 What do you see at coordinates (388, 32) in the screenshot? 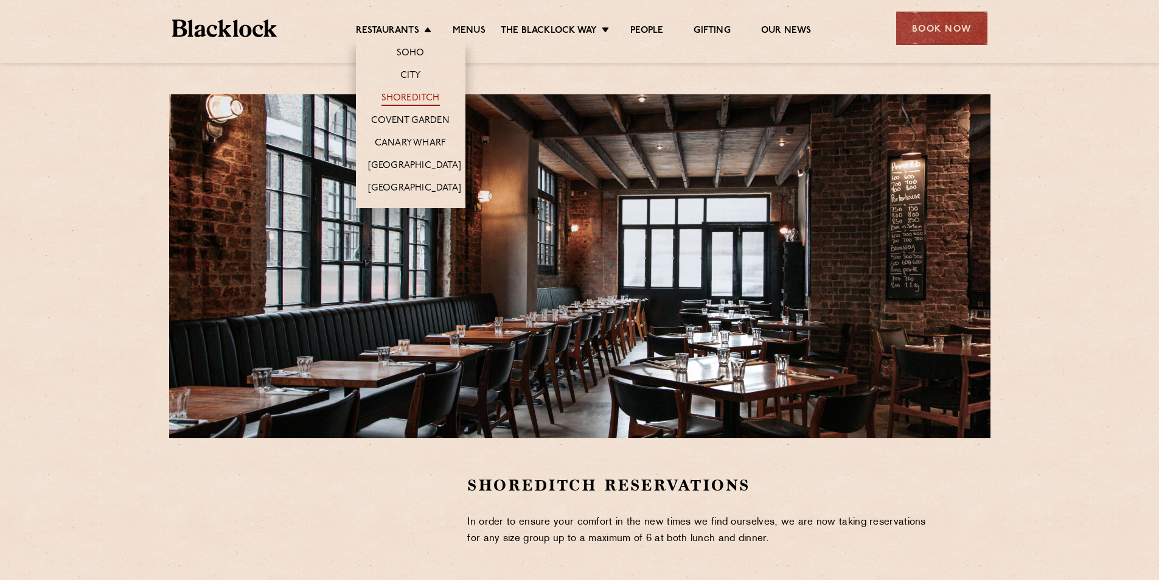
I see `a: Restaurants` at bounding box center [388, 32].